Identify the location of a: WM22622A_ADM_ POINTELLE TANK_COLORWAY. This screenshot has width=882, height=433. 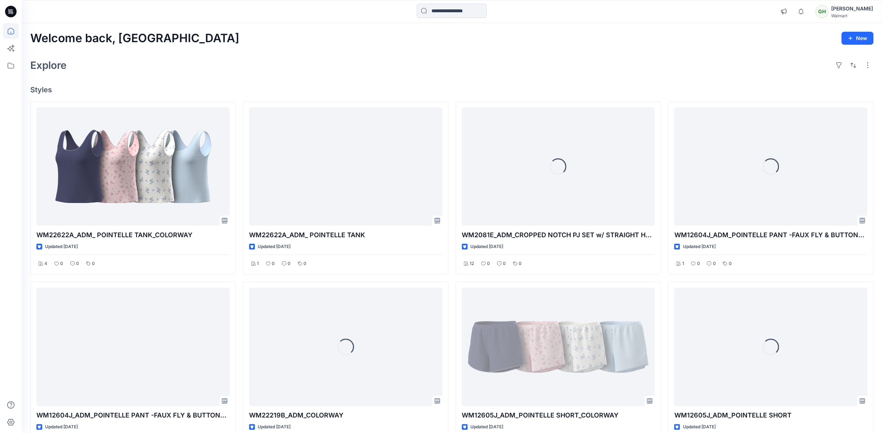
(133, 167).